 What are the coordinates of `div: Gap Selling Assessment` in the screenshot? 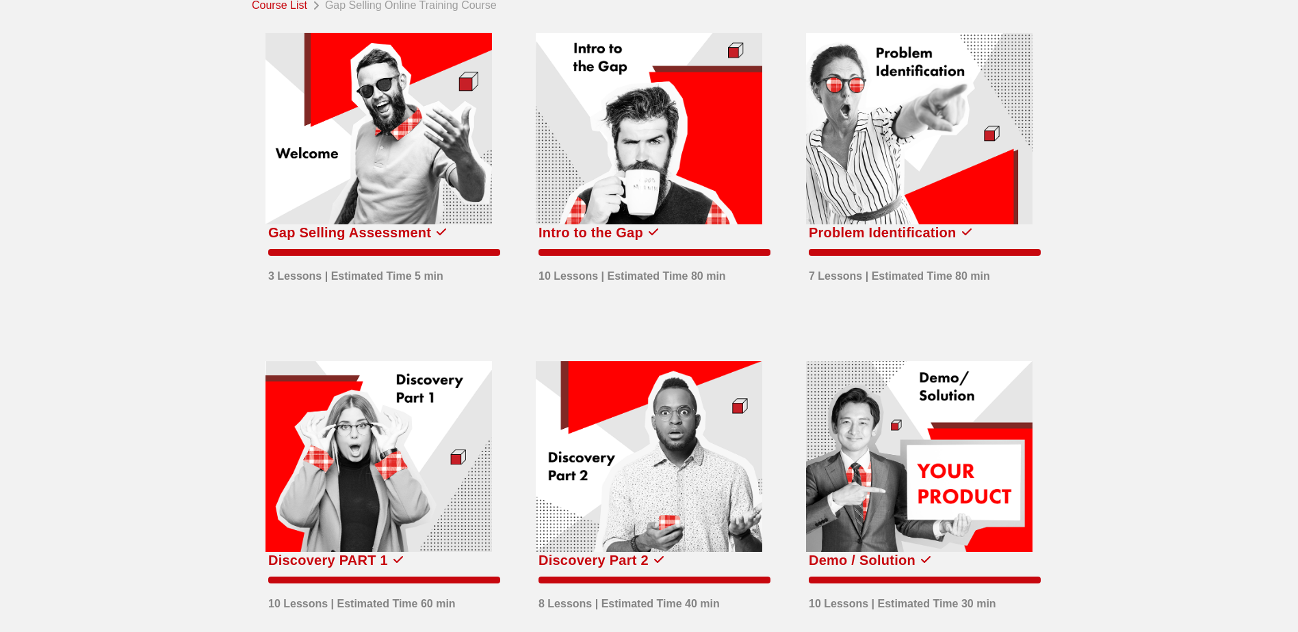 It's located at (350, 233).